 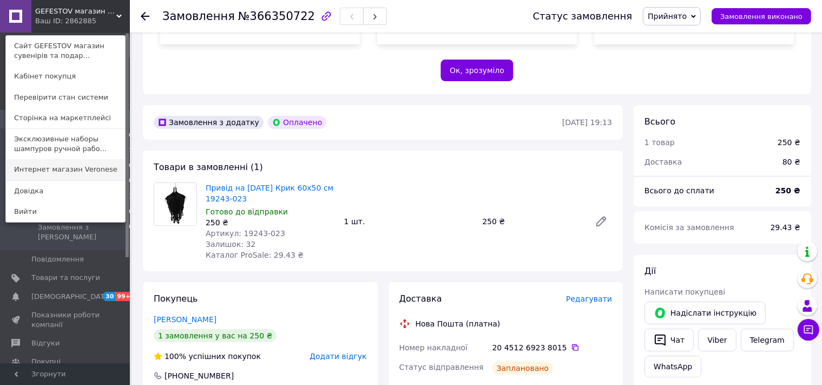 What do you see at coordinates (650, 271) in the screenshot?
I see `span: Дії` at bounding box center [650, 271].